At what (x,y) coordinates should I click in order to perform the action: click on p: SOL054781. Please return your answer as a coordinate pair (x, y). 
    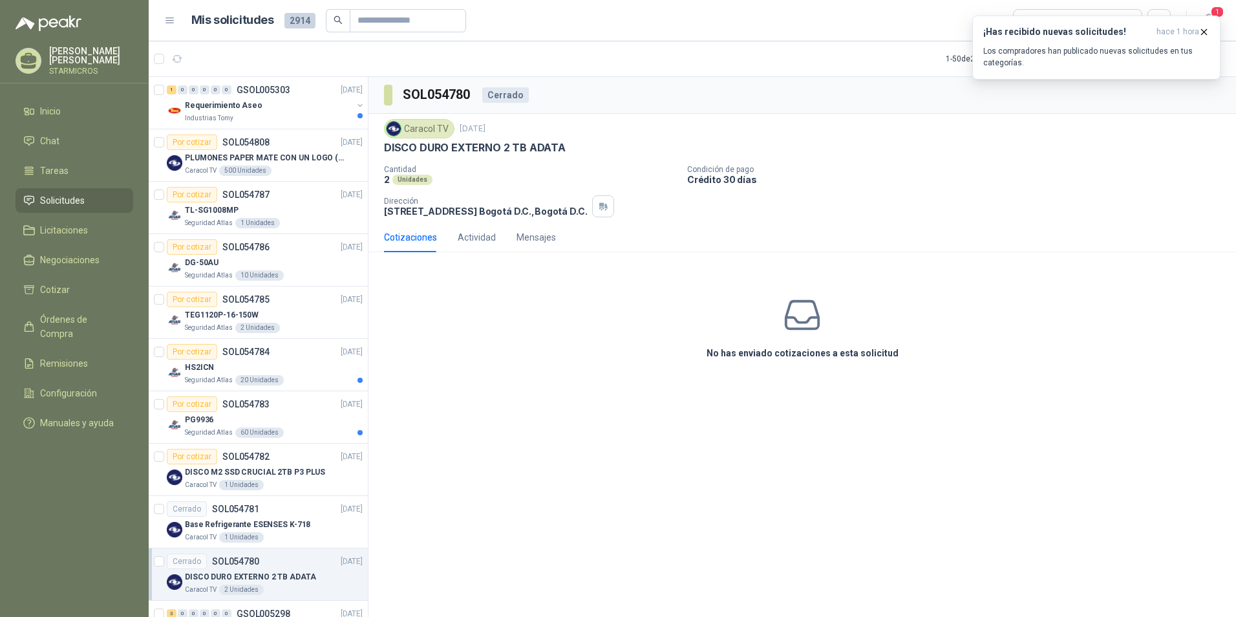
    Looking at the image, I should click on (235, 509).